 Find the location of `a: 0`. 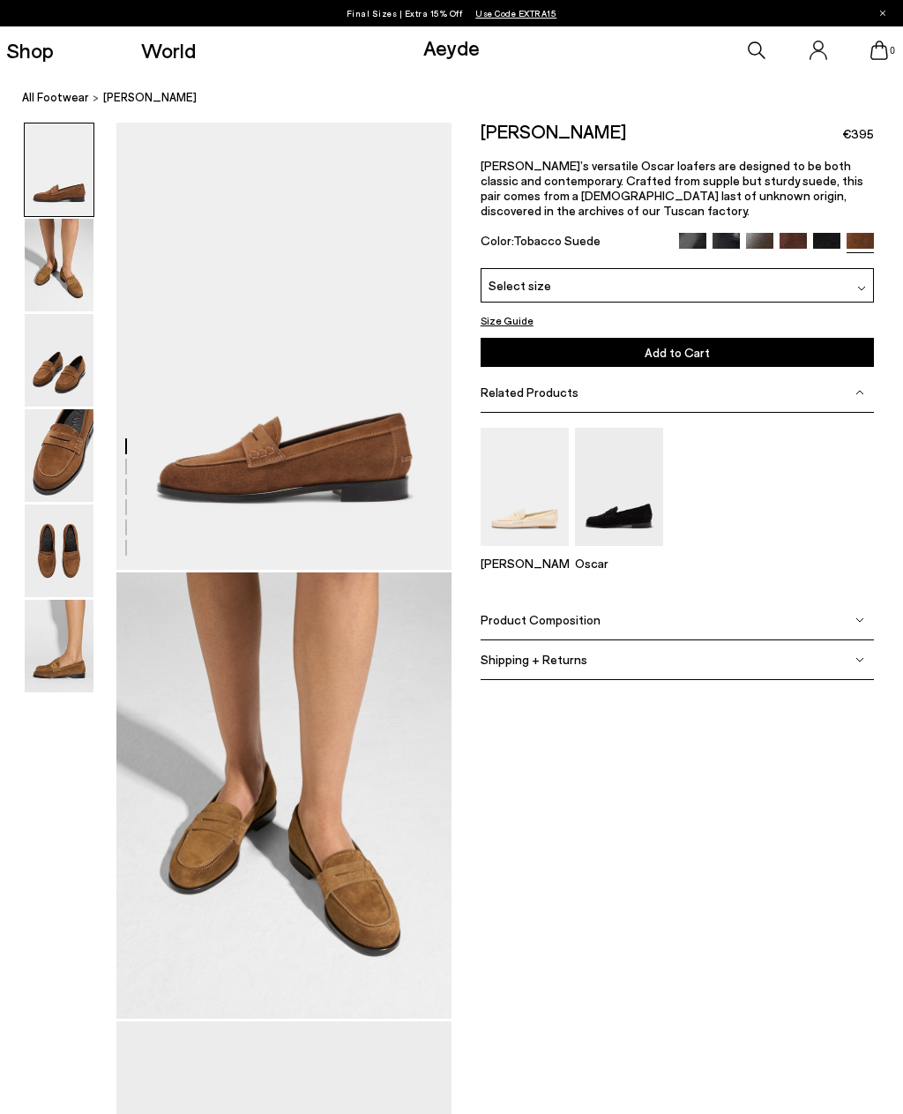

a: 0 is located at coordinates (879, 50).